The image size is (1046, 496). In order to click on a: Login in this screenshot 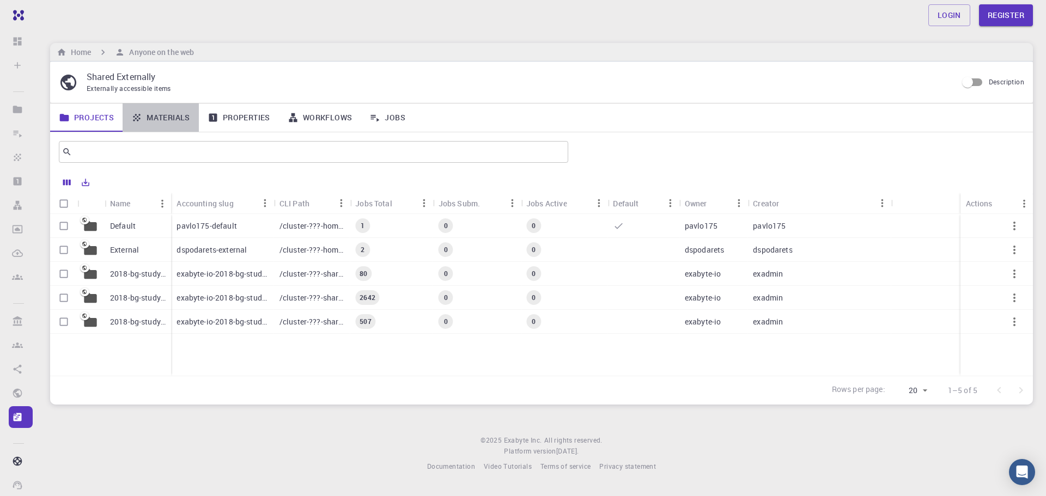, I will do `click(949, 15)`.